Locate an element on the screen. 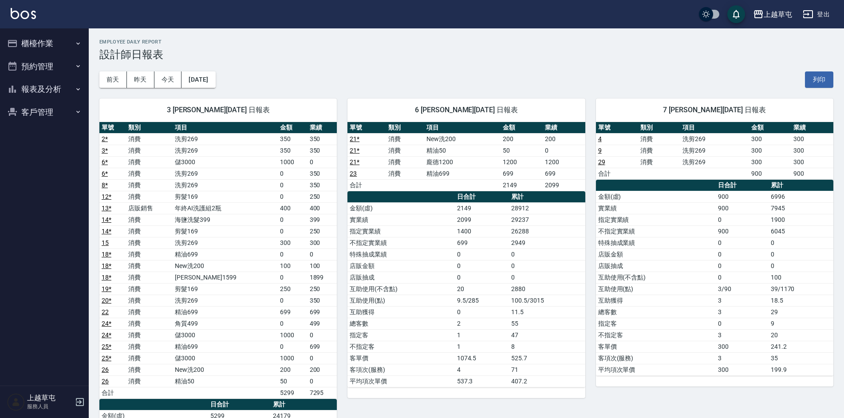 The image size is (844, 418). td: 不指定實業績 is located at coordinates (400, 243).